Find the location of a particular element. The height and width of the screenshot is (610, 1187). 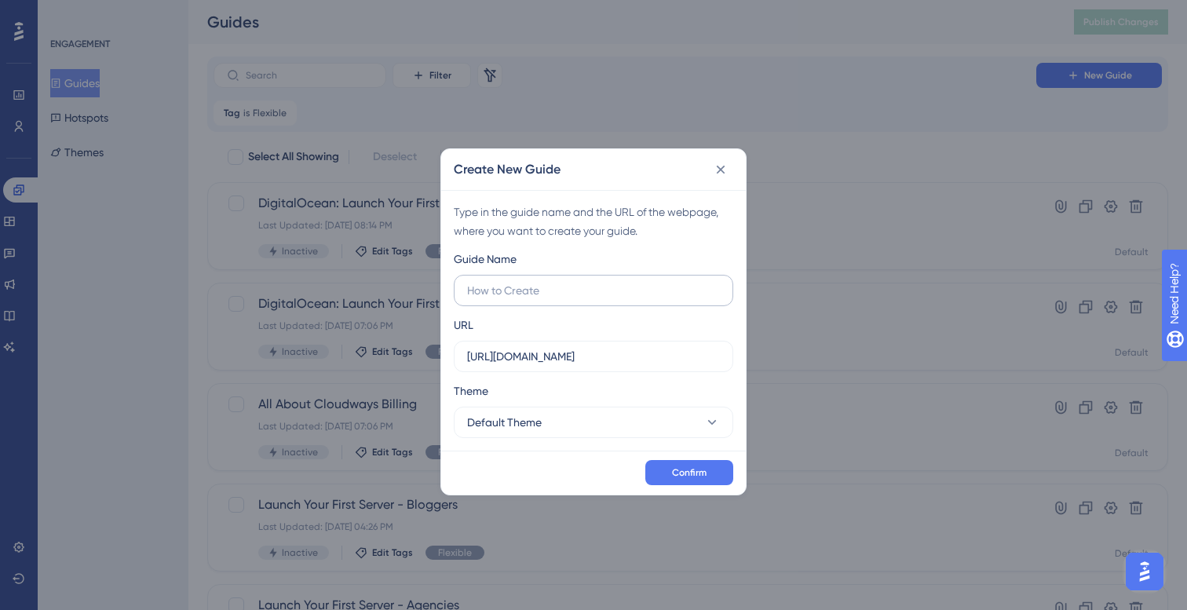

span: Theme is located at coordinates (471, 391).